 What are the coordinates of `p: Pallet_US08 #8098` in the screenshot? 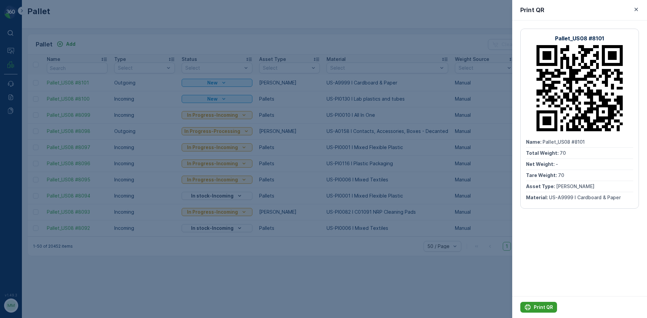 It's located at (323, 10).